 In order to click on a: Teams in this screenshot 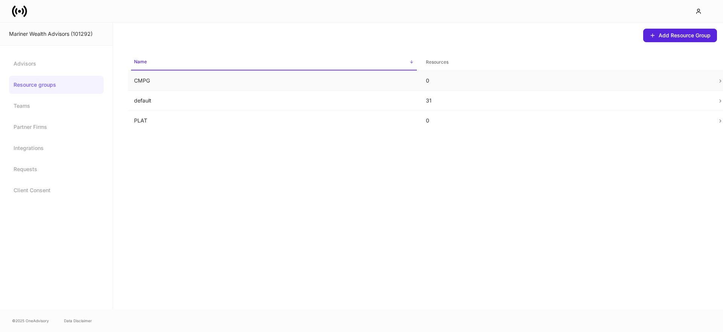, I will do `click(56, 106)`.